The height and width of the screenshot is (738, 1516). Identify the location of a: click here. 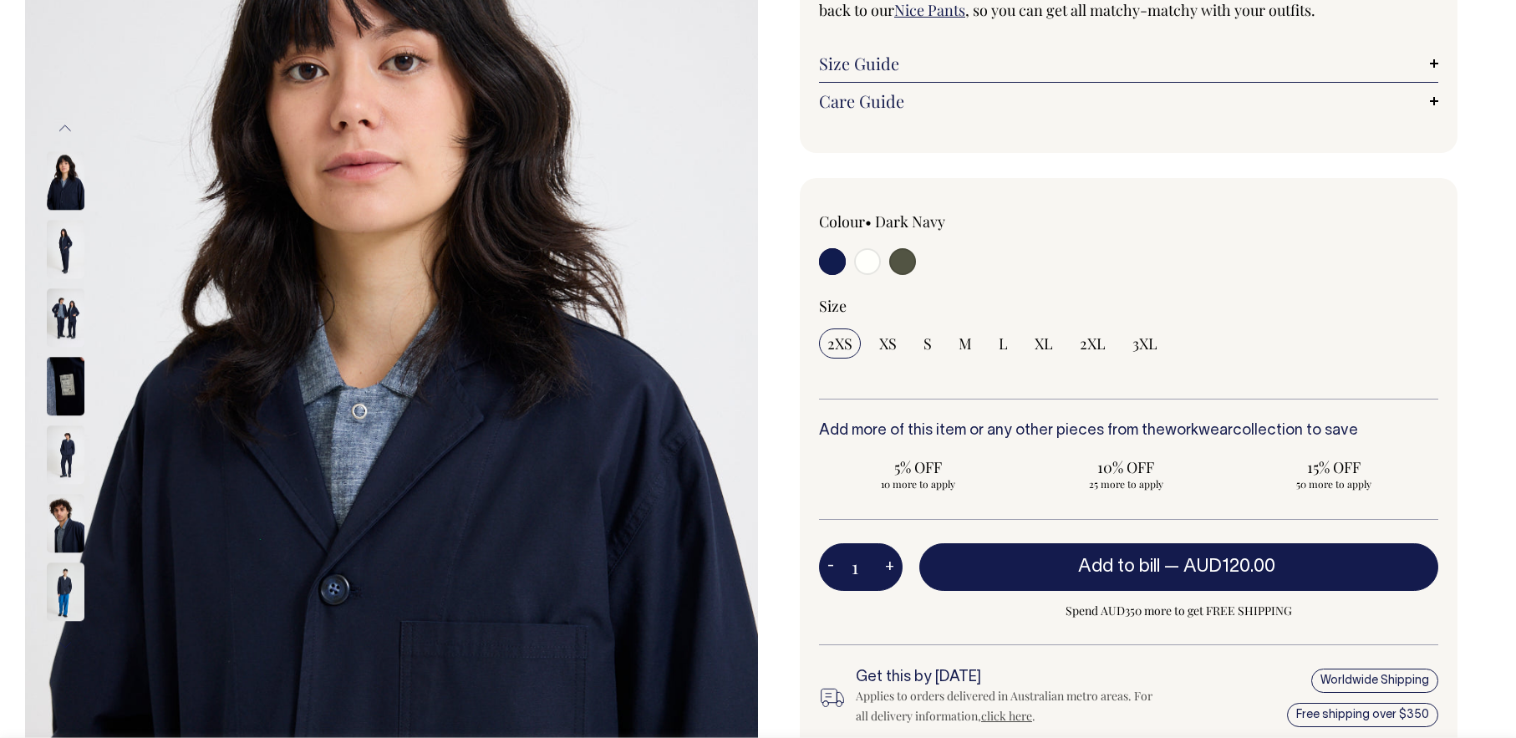
(1006, 715).